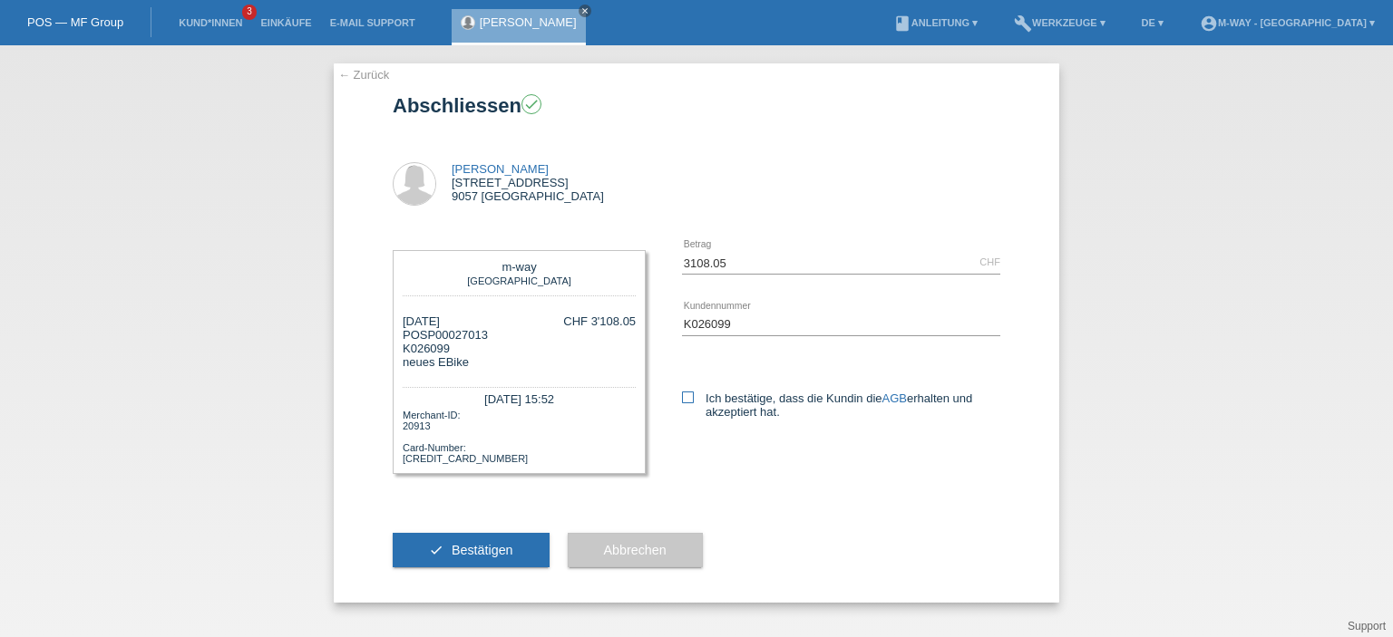  I want to click on a: buildWerkzeuge ▾, so click(1059, 23).